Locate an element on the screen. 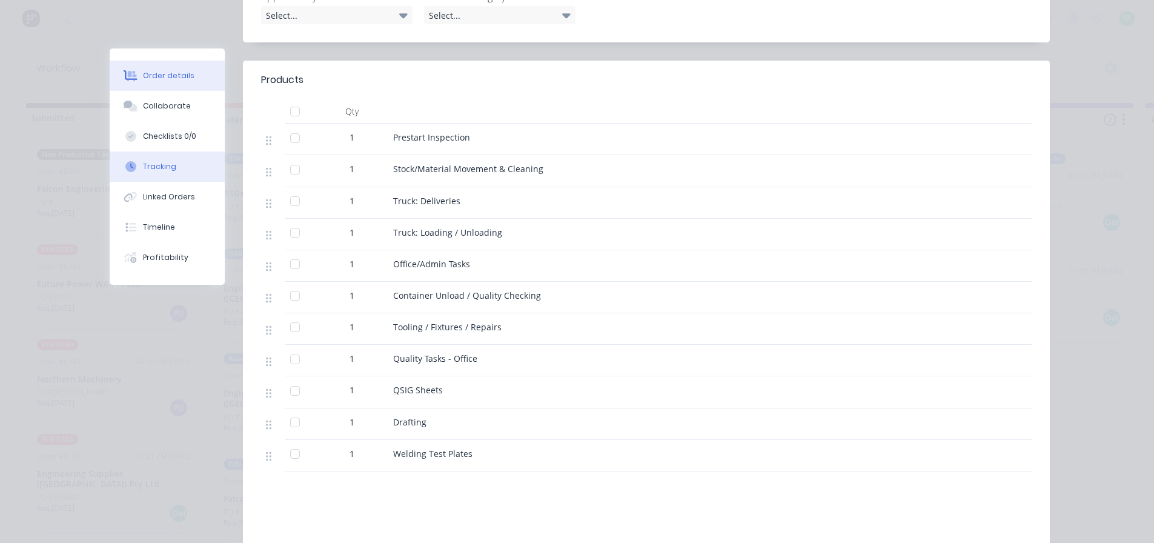 The image size is (1154, 543). button: Timeline is located at coordinates (167, 227).